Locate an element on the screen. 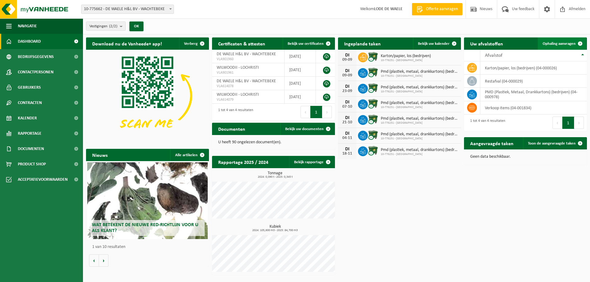 The width and height of the screenshot is (590, 282). span: Offerte aanvragen is located at coordinates (442, 9).